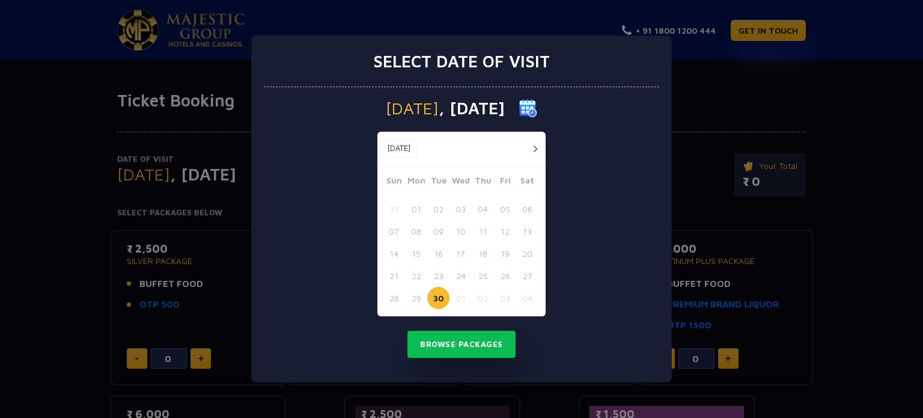 Image resolution: width=923 pixels, height=418 pixels. I want to click on button: 13, so click(527, 231).